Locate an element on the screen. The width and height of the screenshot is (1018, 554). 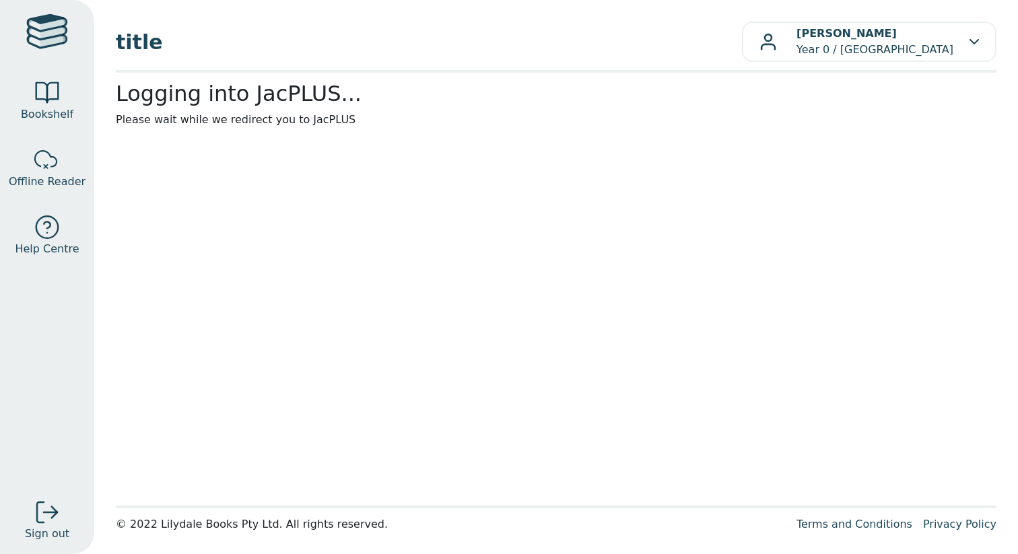
h2: Logging into JacPLUS... is located at coordinates (556, 94).